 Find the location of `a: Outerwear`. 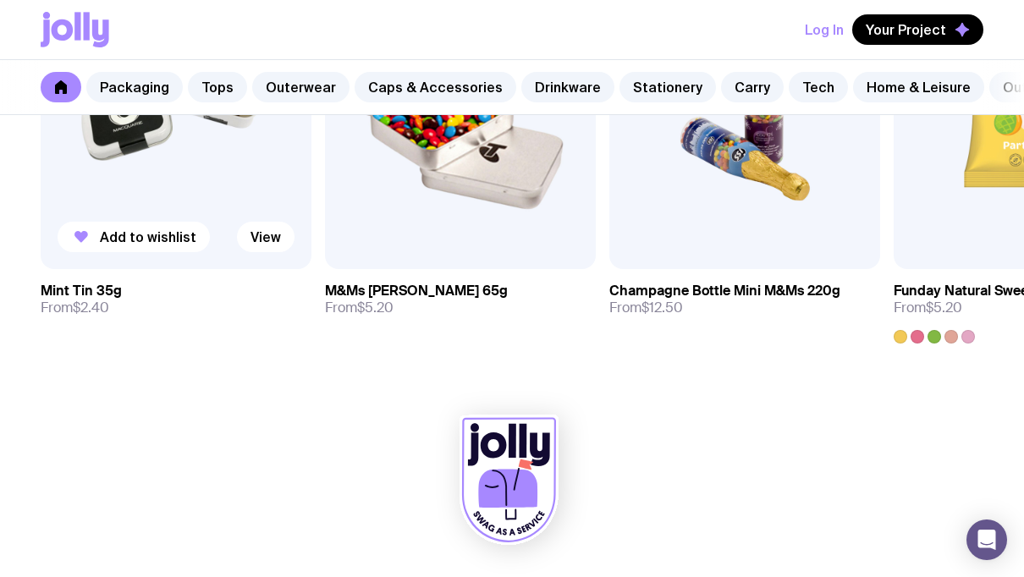

a: Outerwear is located at coordinates (301, 87).